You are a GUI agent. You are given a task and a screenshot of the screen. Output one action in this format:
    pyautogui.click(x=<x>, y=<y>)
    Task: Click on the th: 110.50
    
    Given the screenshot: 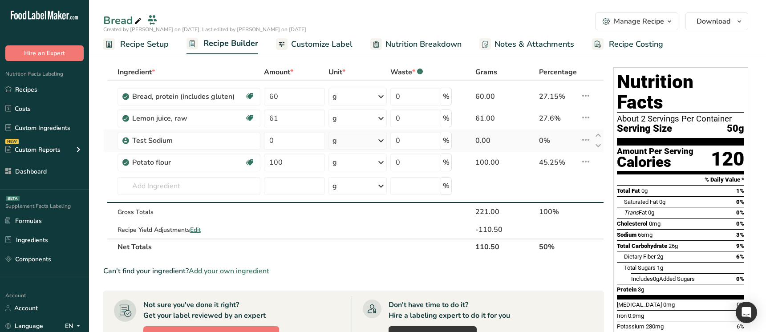 What is the action you would take?
    pyautogui.click(x=505, y=247)
    